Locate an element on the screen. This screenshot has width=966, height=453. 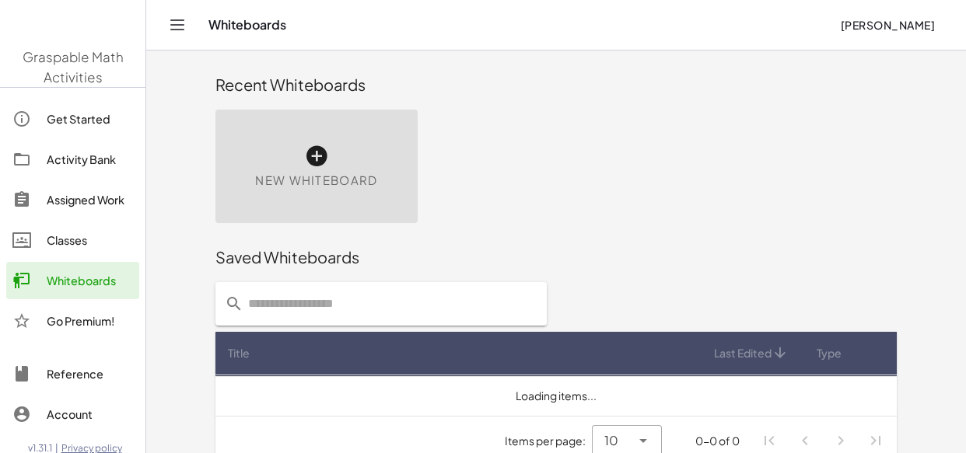
a: Assigned Work is located at coordinates (72, 200).